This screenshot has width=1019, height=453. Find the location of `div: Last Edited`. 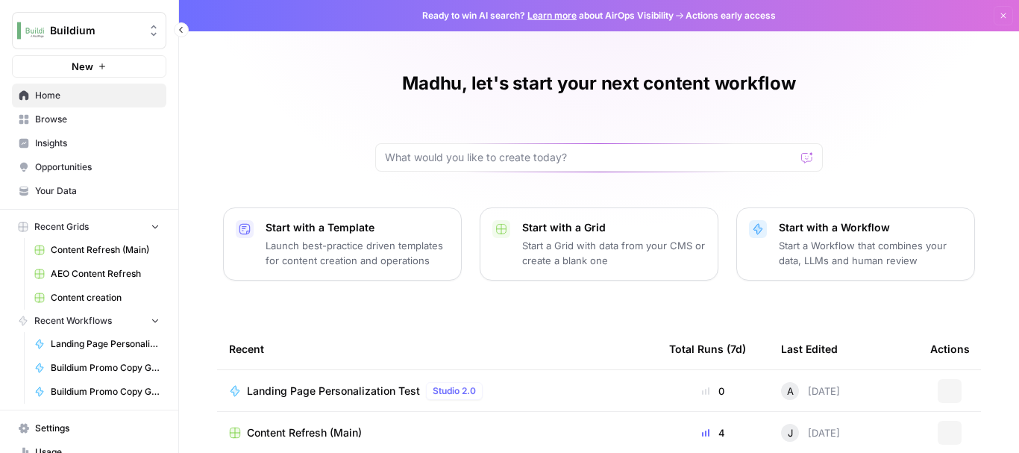

div: Last Edited is located at coordinates (809, 348).